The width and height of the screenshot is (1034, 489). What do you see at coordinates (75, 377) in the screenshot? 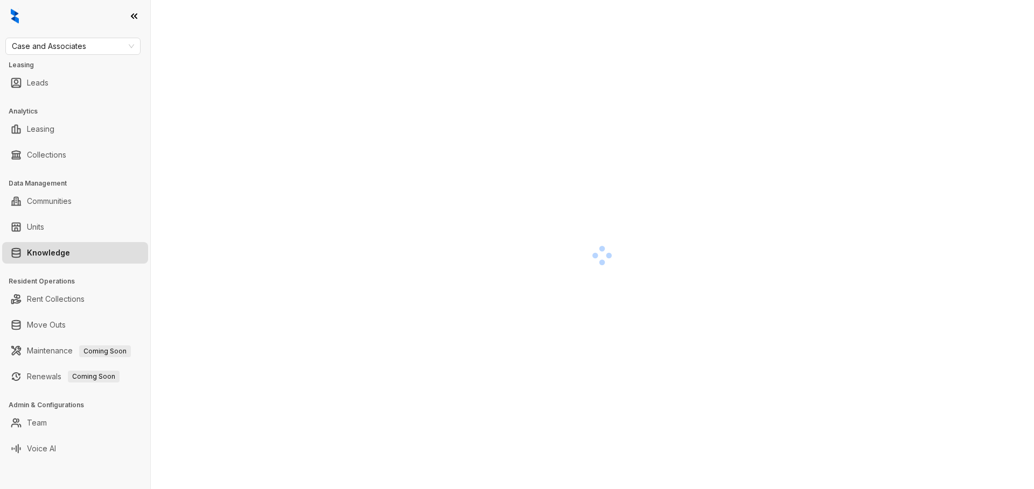
I see `li: Renewals` at bounding box center [75, 377].